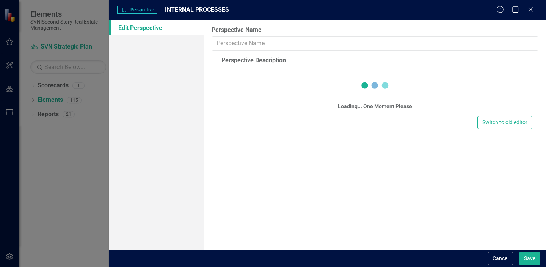 This screenshot has height=267, width=546. What do you see at coordinates (157, 28) in the screenshot?
I see `a: Edit Perspective` at bounding box center [157, 28].